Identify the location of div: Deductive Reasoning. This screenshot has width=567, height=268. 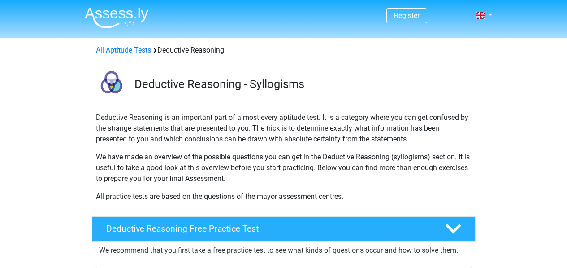
(284, 50).